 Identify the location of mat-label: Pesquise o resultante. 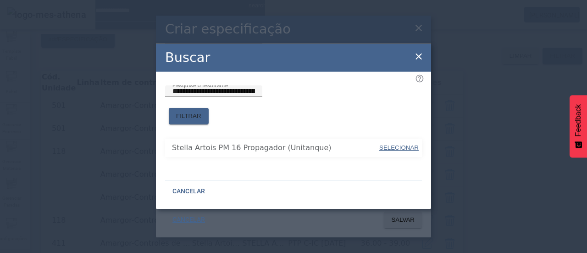
(200, 85).